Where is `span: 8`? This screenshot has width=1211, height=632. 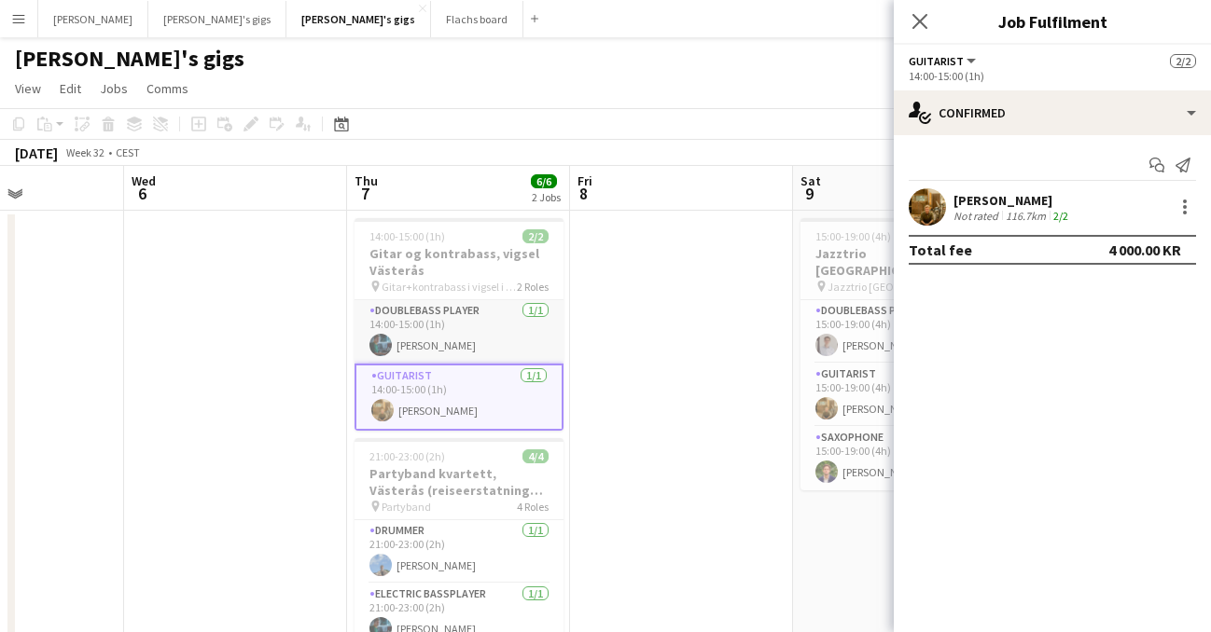
span: 8 is located at coordinates (583, 193).